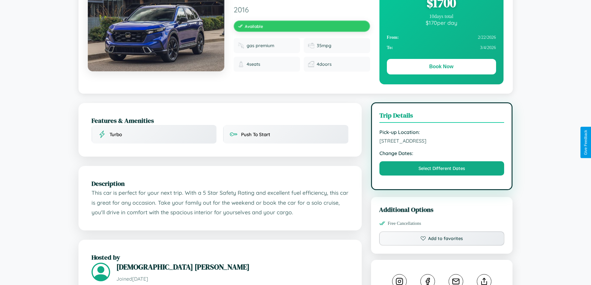 This screenshot has width=591, height=285. What do you see at coordinates (254, 26) in the screenshot?
I see `span: Available` at bounding box center [254, 26].